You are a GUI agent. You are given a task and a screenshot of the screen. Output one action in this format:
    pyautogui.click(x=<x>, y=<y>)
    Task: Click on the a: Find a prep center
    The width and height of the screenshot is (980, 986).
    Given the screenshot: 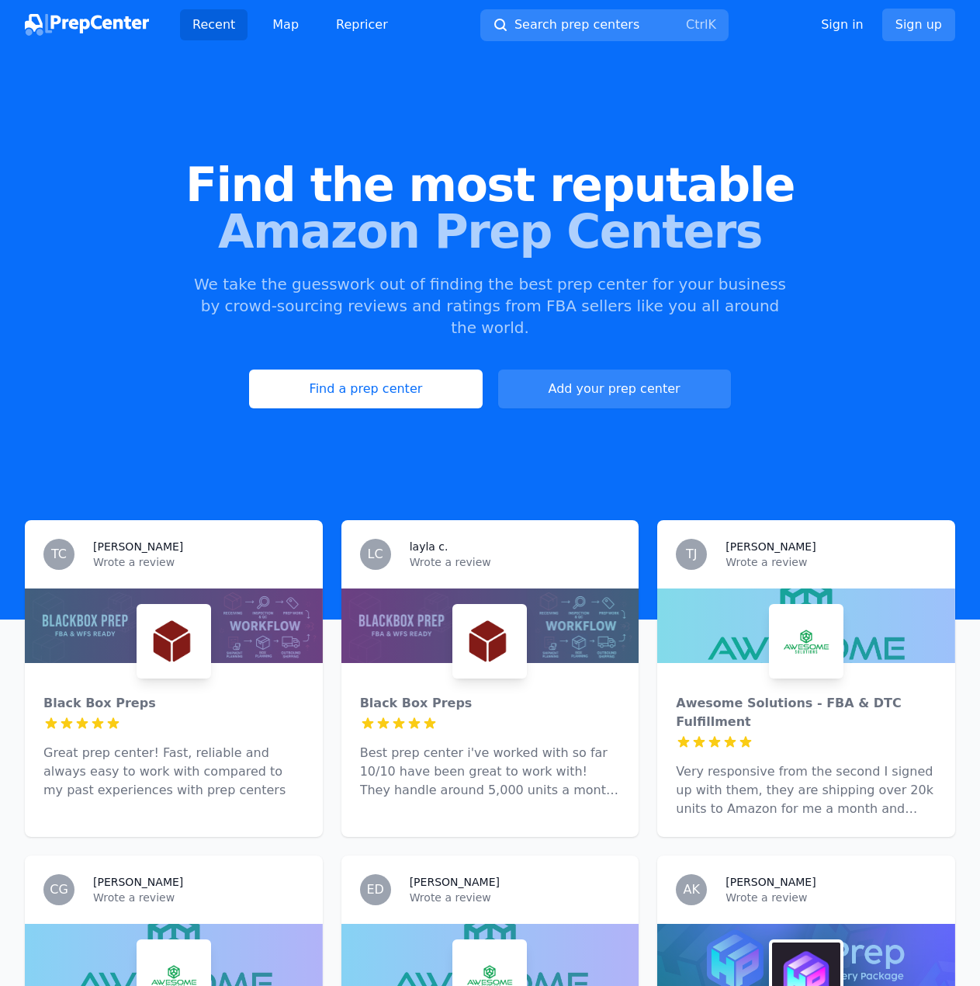 What is the action you would take?
    pyautogui.click(x=366, y=389)
    